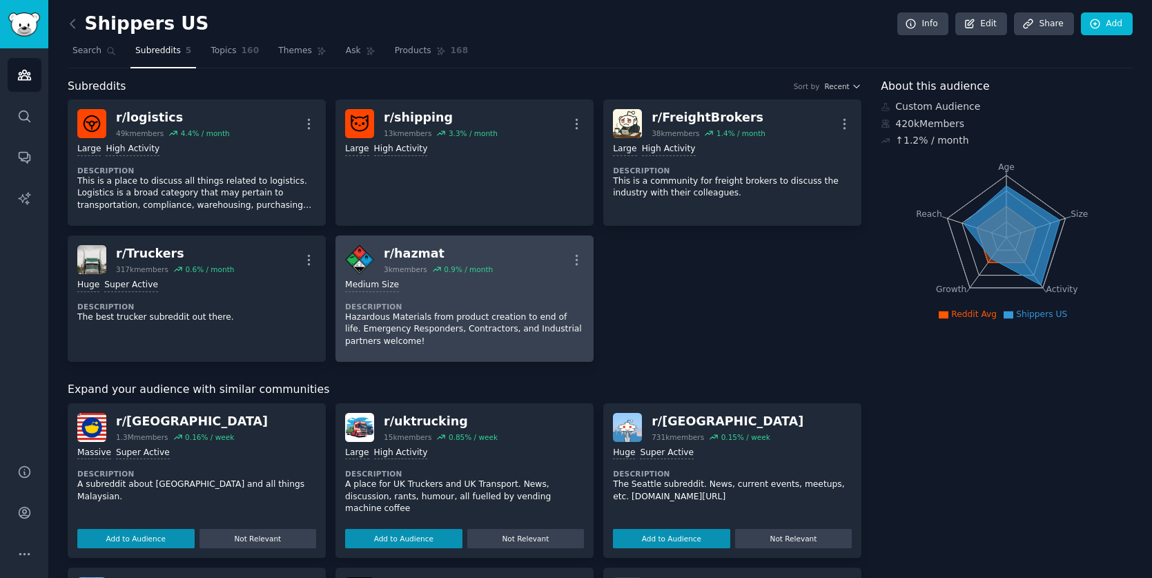 This screenshot has height=578, width=1152. What do you see at coordinates (807, 86) in the screenshot?
I see `div: Sort by` at bounding box center [807, 86].